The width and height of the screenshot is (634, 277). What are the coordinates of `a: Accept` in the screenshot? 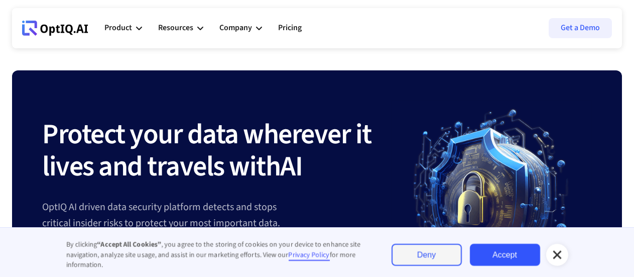 It's located at (505, 255).